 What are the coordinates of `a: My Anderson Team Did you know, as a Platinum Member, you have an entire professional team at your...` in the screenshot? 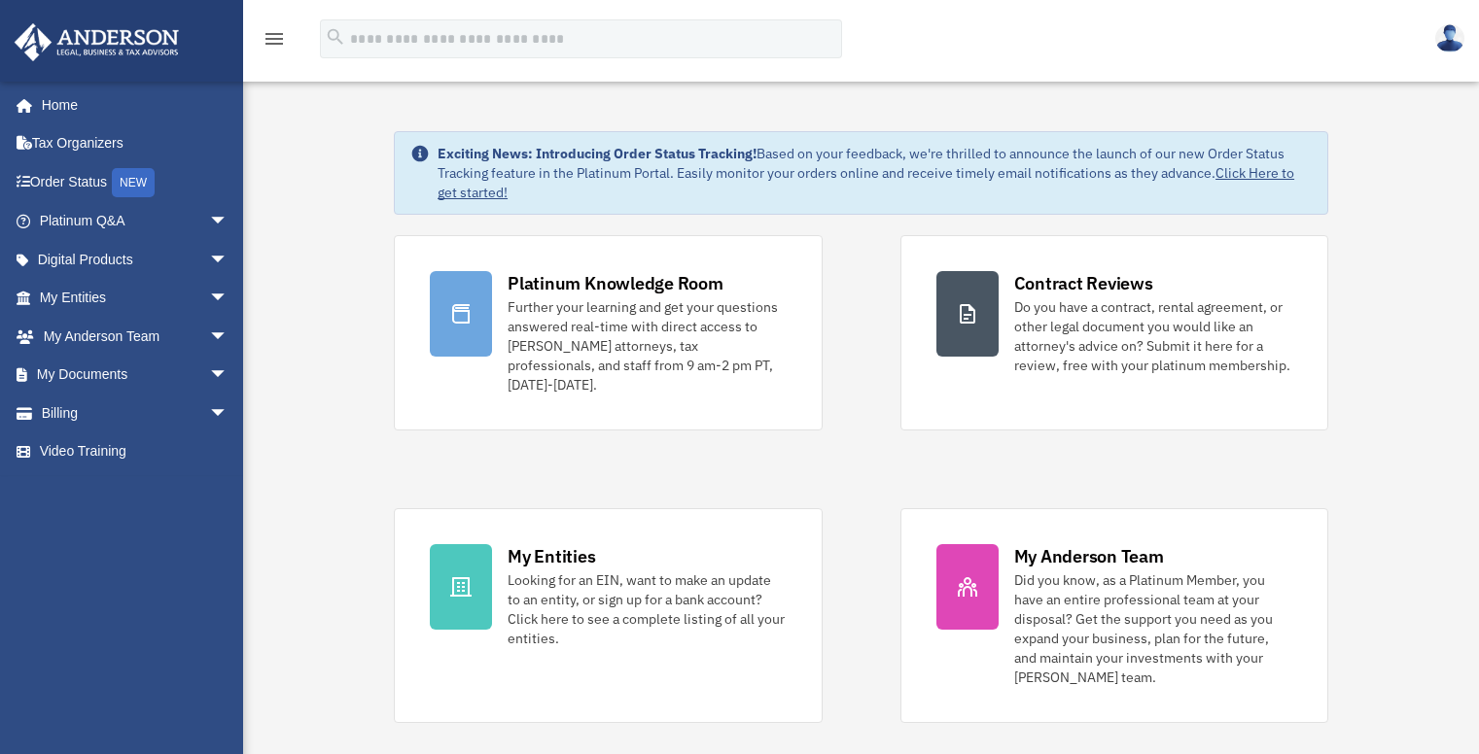 It's located at (1114, 615).